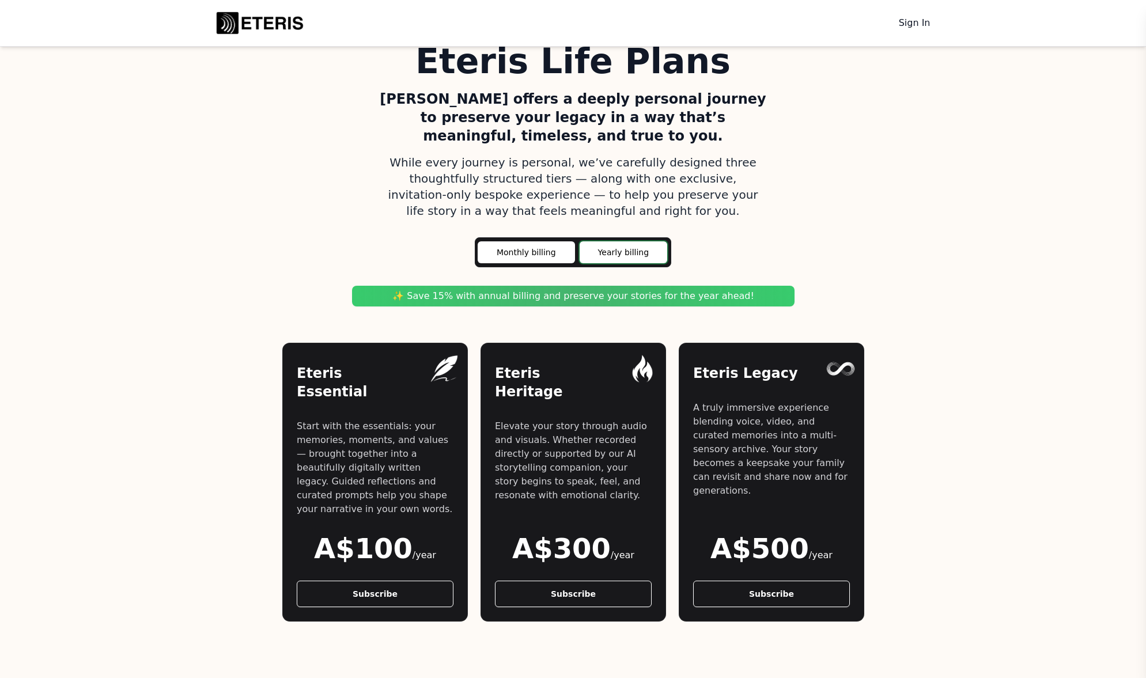 This screenshot has height=678, width=1146. Describe the element at coordinates (643, 369) in the screenshot. I see `img: Eteris Heritage avatar` at that location.